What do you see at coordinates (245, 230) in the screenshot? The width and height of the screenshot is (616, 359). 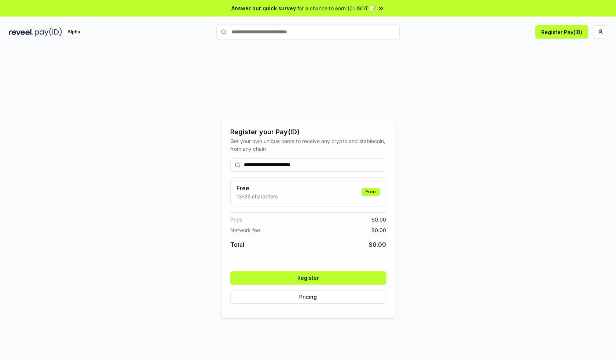 I see `span: Network fee` at bounding box center [245, 230].